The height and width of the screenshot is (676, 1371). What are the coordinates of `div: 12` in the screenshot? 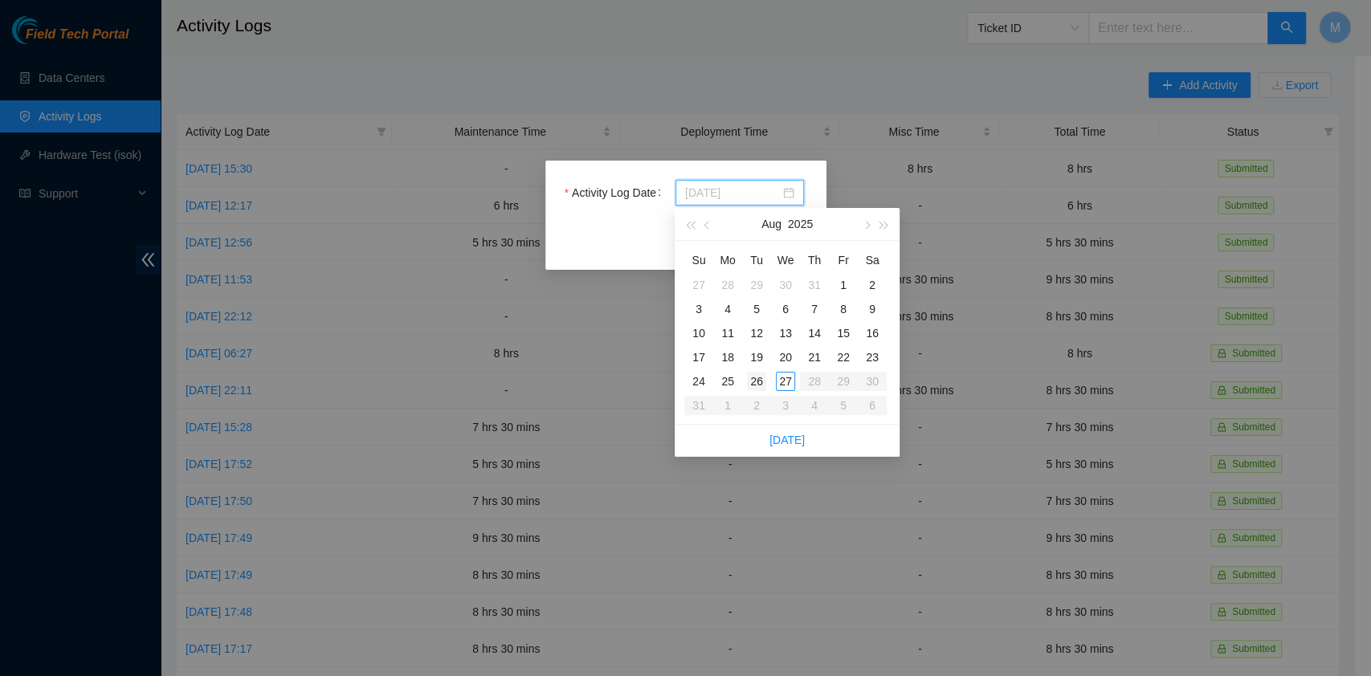 It's located at (757, 333).